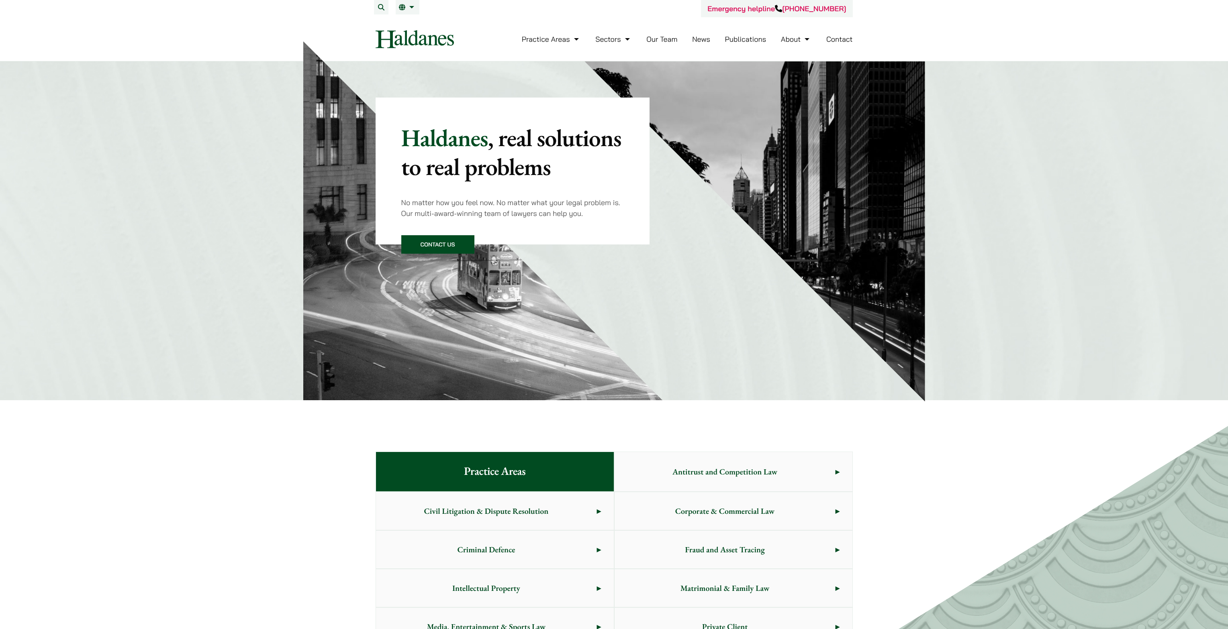  What do you see at coordinates (495, 588) in the screenshot?
I see `a: Intellectual Property` at bounding box center [495, 588].